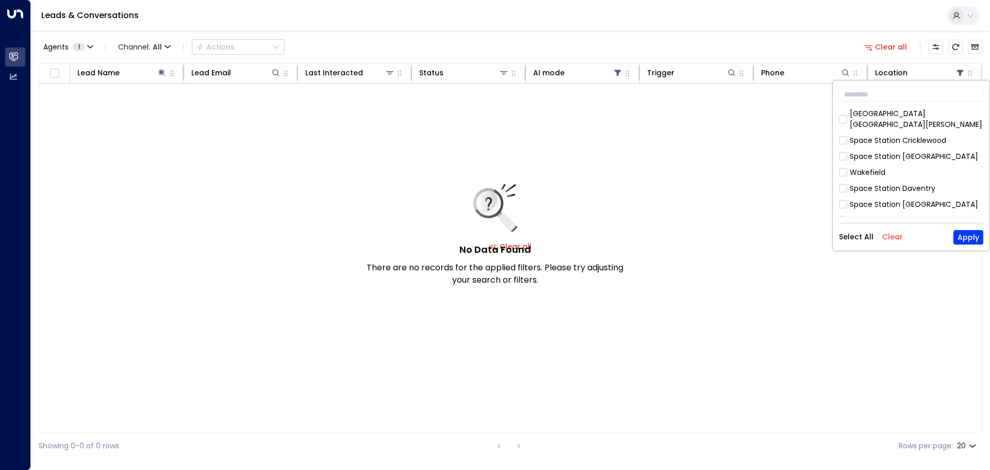  What do you see at coordinates (144, 47) in the screenshot?
I see `span: Channel:` at bounding box center [144, 47].